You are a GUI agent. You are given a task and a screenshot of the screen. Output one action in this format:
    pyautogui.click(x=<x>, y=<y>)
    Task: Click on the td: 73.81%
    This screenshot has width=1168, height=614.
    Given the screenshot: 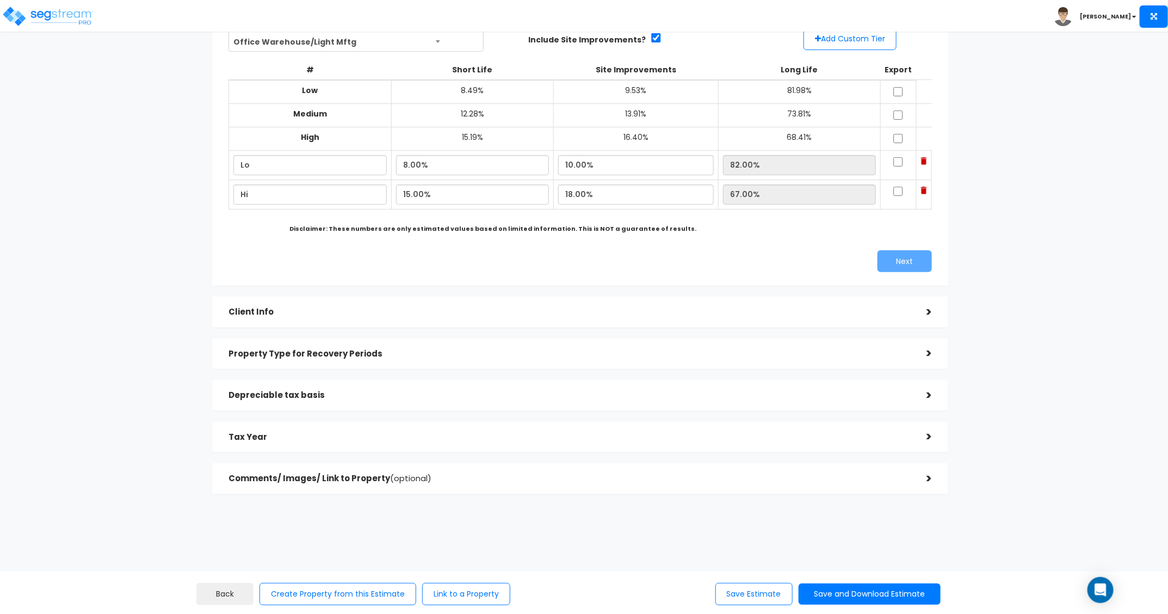 What is the action you would take?
    pyautogui.click(x=799, y=115)
    